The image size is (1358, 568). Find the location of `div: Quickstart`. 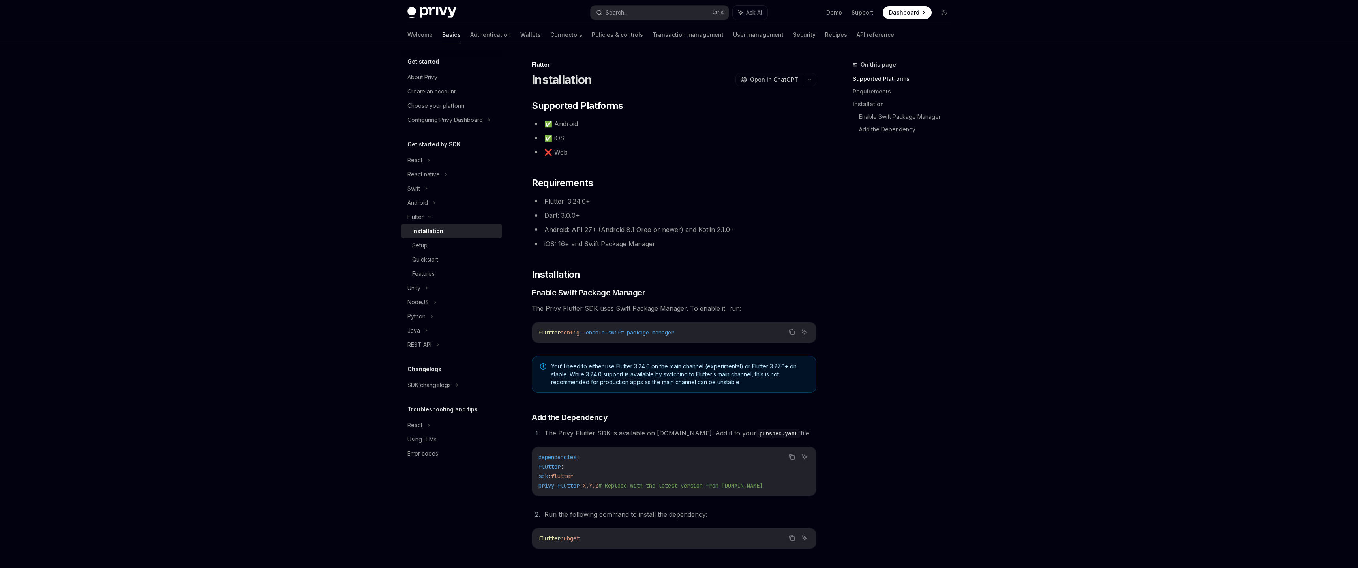

div: Quickstart is located at coordinates (425, 260).